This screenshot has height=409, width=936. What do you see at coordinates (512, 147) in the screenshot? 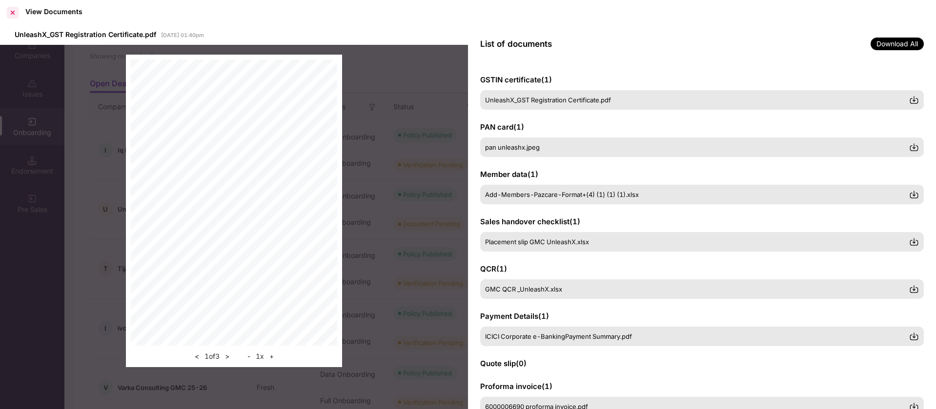
I see `span: pan unleashx.jpeg` at bounding box center [512, 147].